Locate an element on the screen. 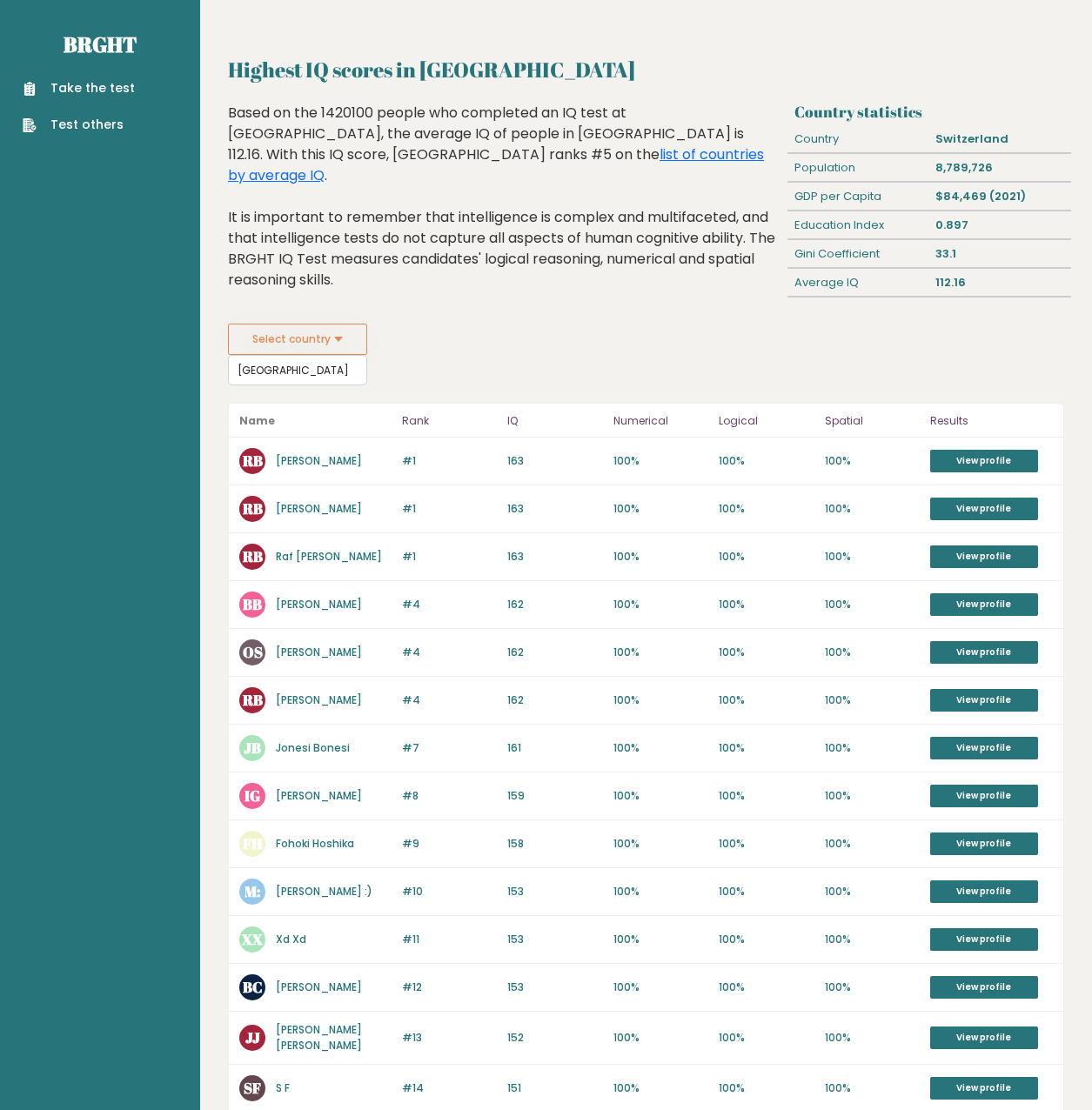 The image size is (1092, 1110). div: 33.1 is located at coordinates (1000, 254).